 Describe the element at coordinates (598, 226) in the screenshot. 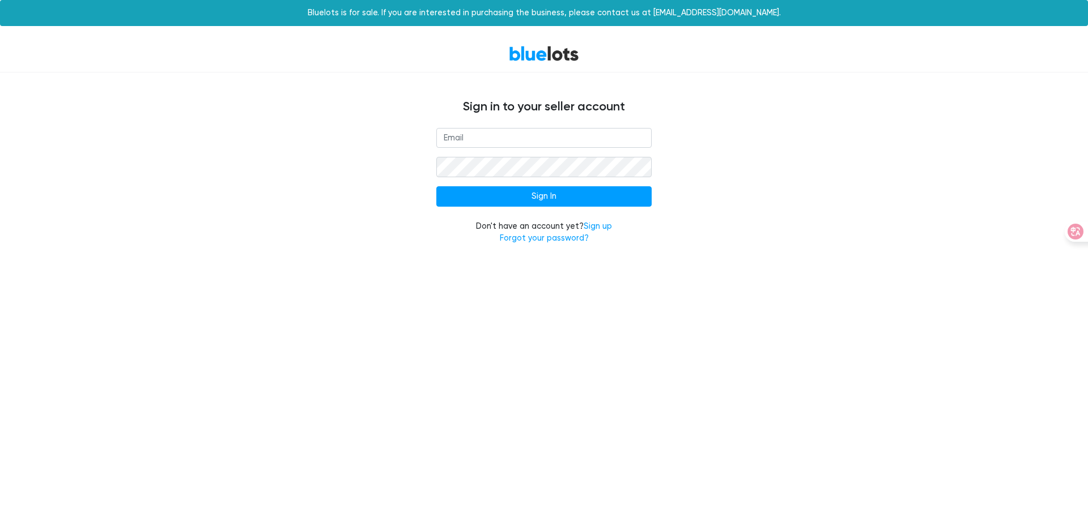

I see `a: Sign up` at that location.